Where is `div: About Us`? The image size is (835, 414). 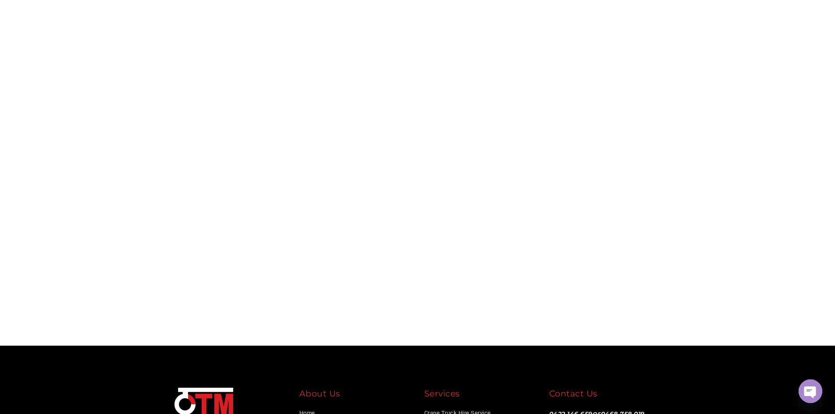
div: About Us is located at coordinates (355, 395).